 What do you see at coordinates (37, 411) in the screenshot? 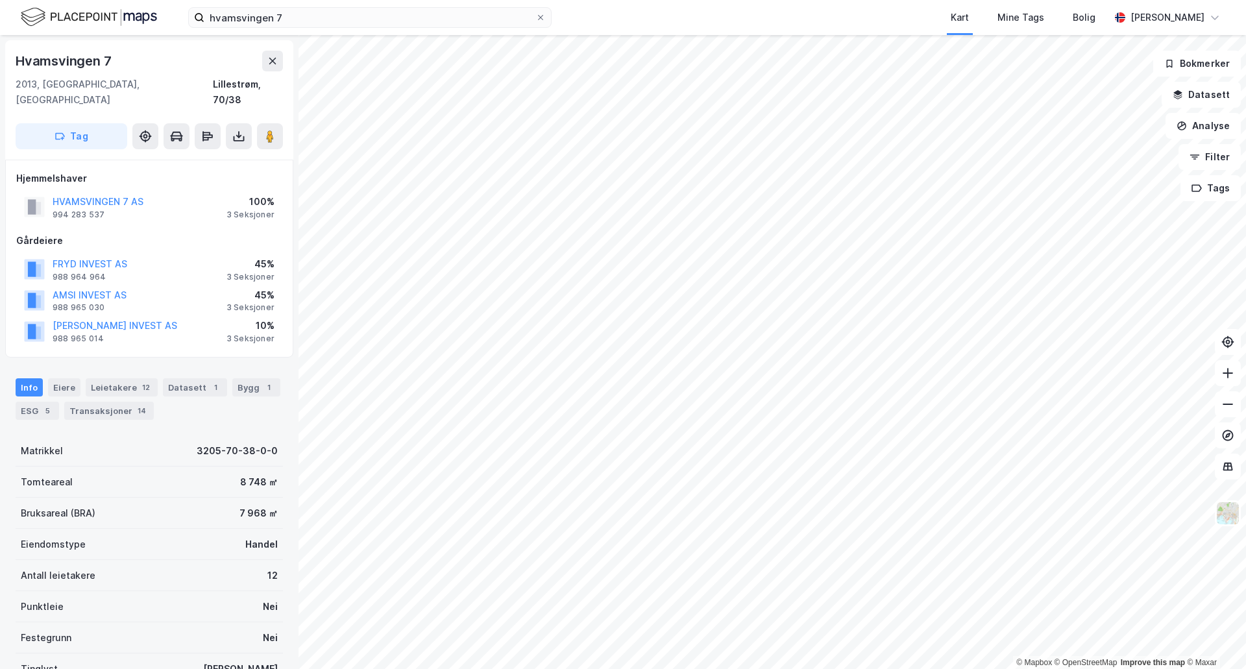
I see `div: ESG` at bounding box center [37, 411].